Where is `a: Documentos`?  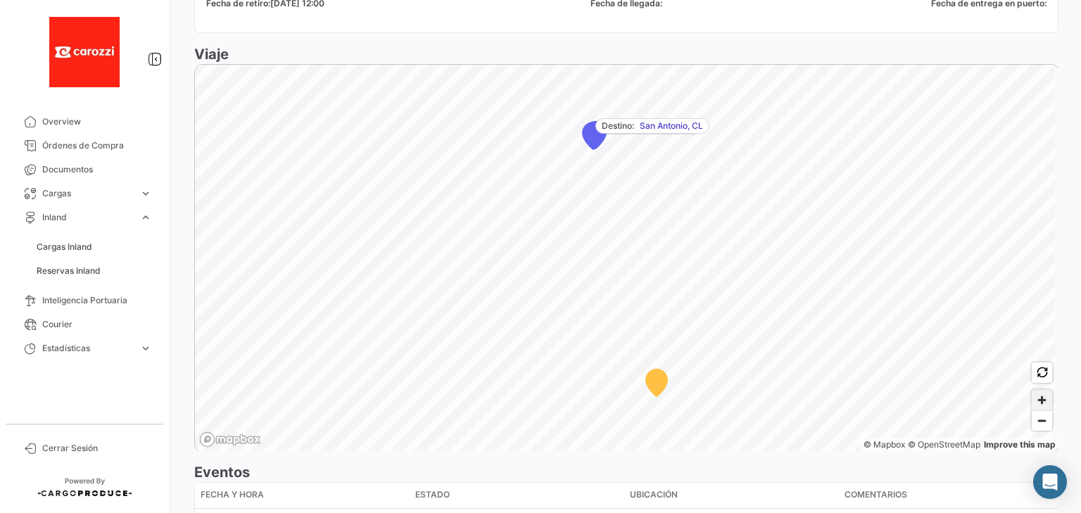 a: Documentos is located at coordinates (84, 170).